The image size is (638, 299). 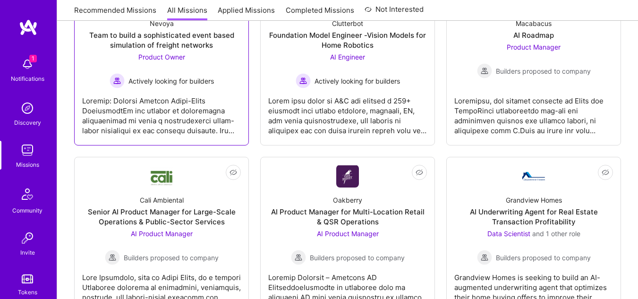 I want to click on img: logo, so click(x=28, y=27).